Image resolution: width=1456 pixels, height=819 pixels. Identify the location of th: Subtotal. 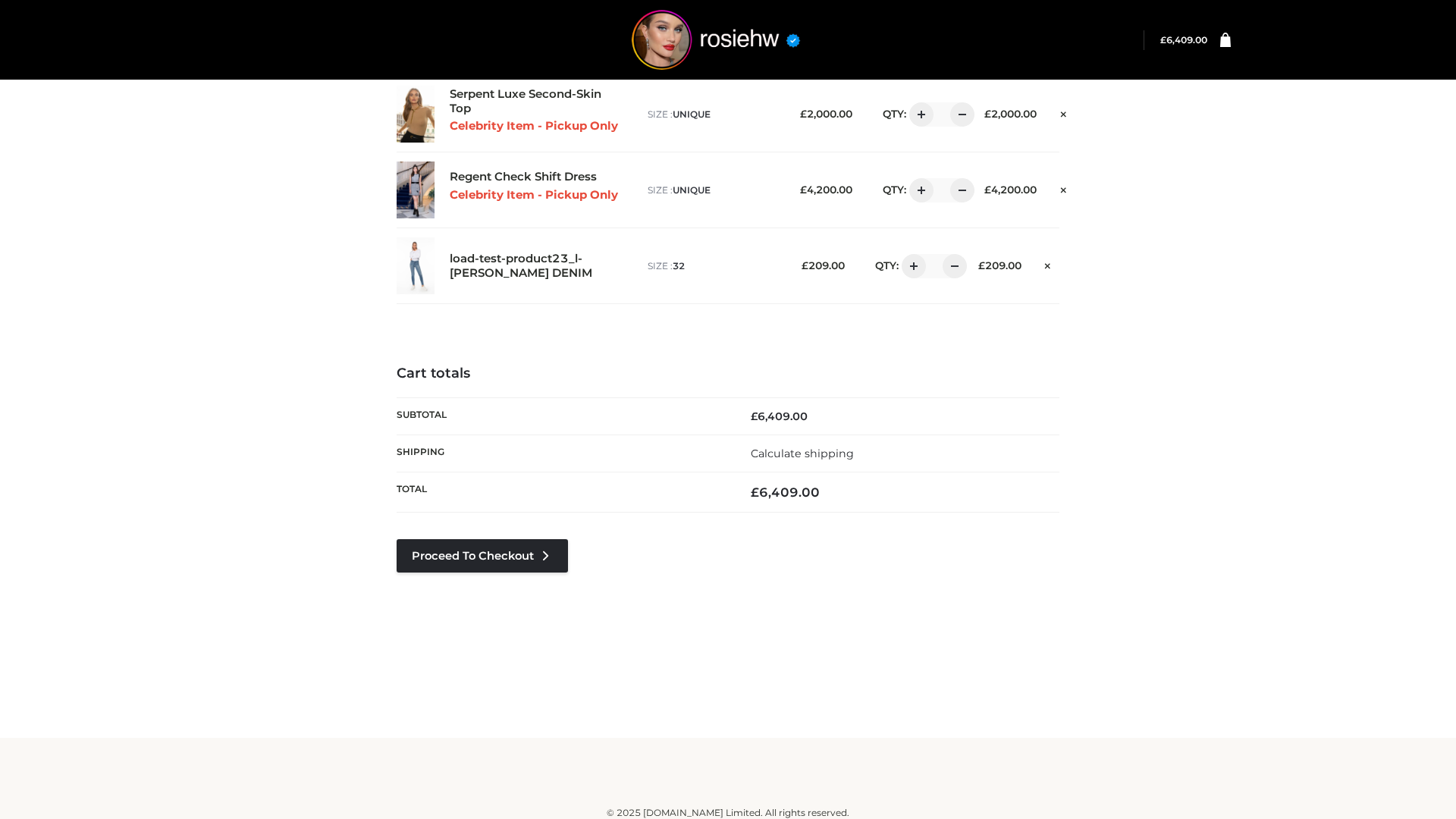
(562, 416).